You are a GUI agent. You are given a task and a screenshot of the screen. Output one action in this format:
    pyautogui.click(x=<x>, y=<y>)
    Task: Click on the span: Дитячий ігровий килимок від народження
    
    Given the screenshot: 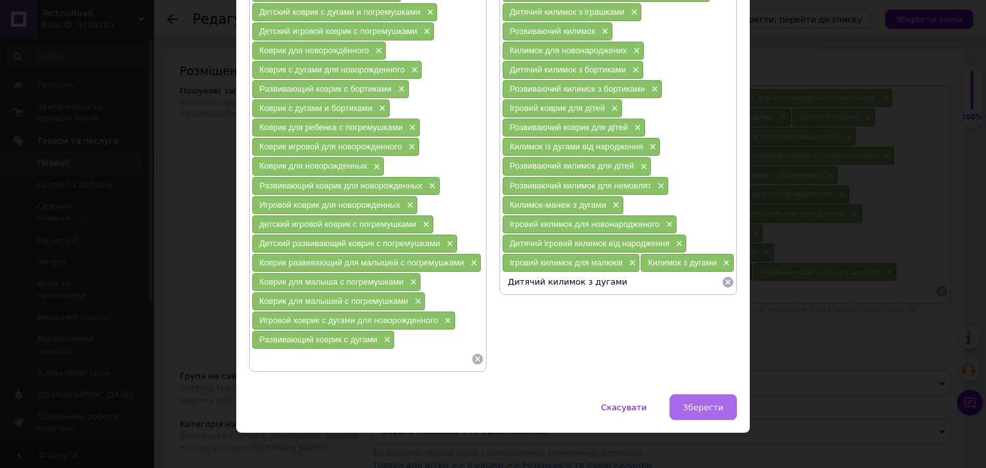 What is the action you would take?
    pyautogui.click(x=589, y=243)
    